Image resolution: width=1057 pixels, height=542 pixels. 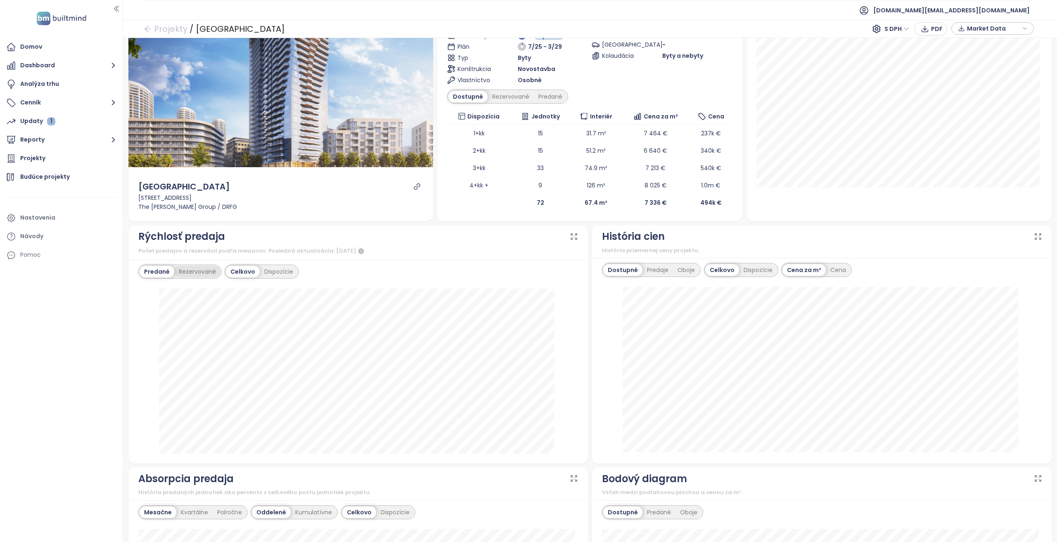 What do you see at coordinates (417, 187) in the screenshot?
I see `a: link` at bounding box center [417, 187].